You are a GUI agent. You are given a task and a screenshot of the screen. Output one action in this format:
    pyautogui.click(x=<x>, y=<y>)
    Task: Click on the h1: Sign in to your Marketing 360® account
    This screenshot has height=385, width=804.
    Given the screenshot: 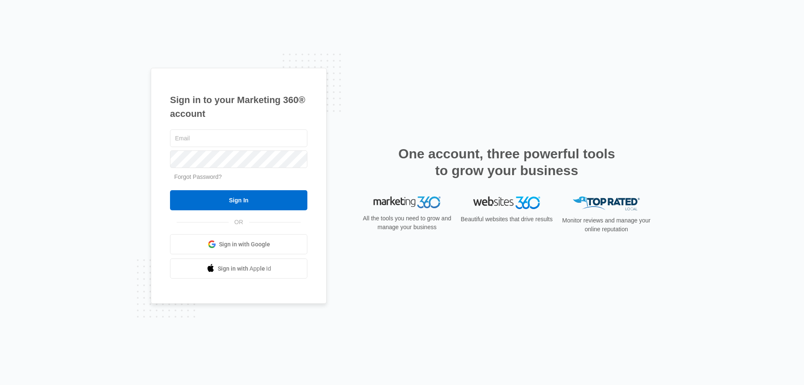 What is the action you would take?
    pyautogui.click(x=239, y=107)
    